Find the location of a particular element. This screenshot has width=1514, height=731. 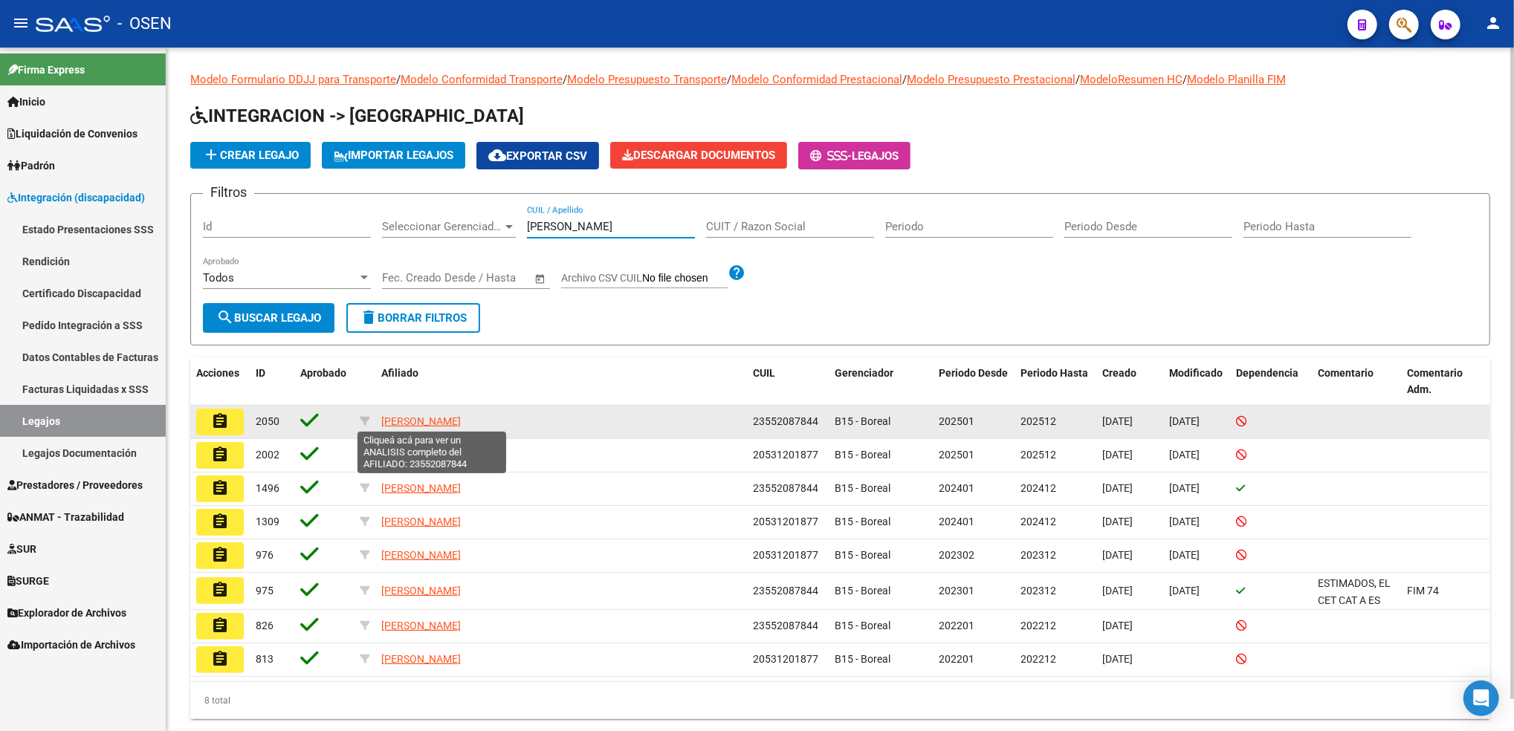

span: 976 is located at coordinates (265, 555).